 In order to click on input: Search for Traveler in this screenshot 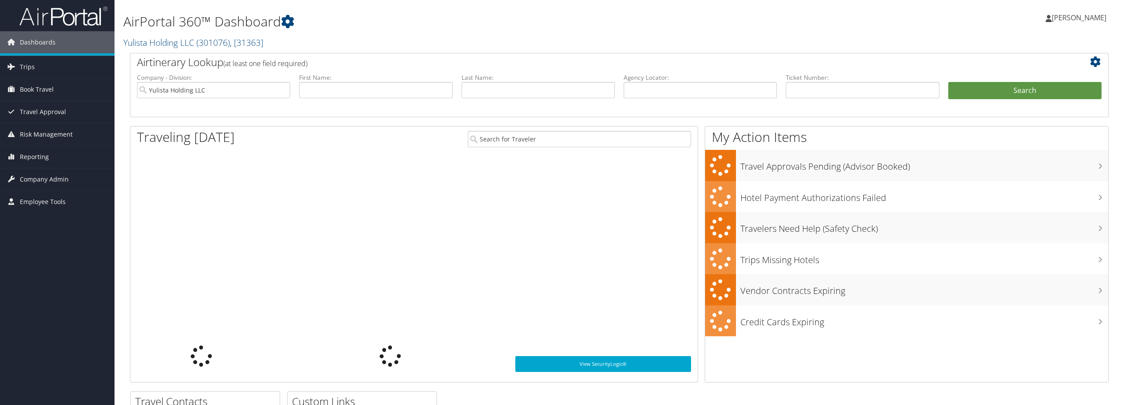, I will do `click(579, 139)`.